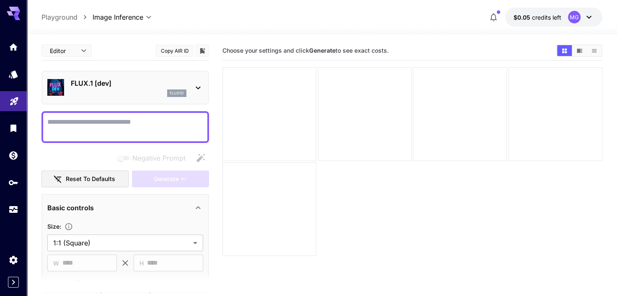  Describe the element at coordinates (546, 17) in the screenshot. I see `span: credits left` at that location.